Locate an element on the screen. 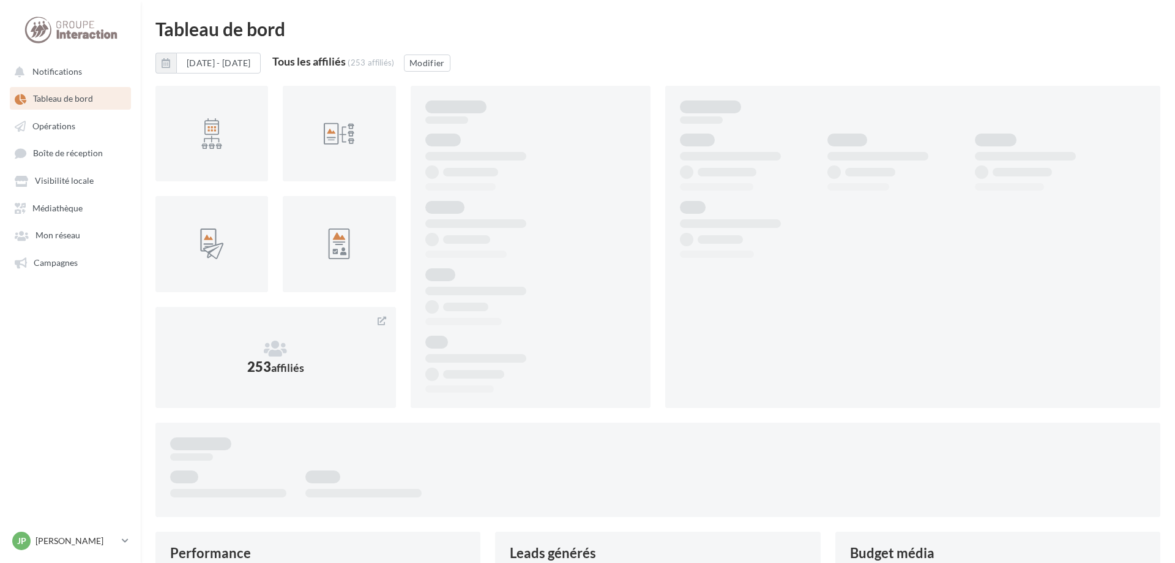 Image resolution: width=1175 pixels, height=563 pixels. span: JP is located at coordinates (21, 541).